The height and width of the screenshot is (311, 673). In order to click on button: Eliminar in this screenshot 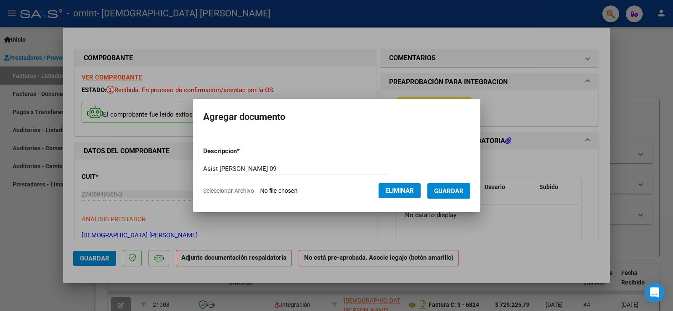, I will do `click(399, 190)`.